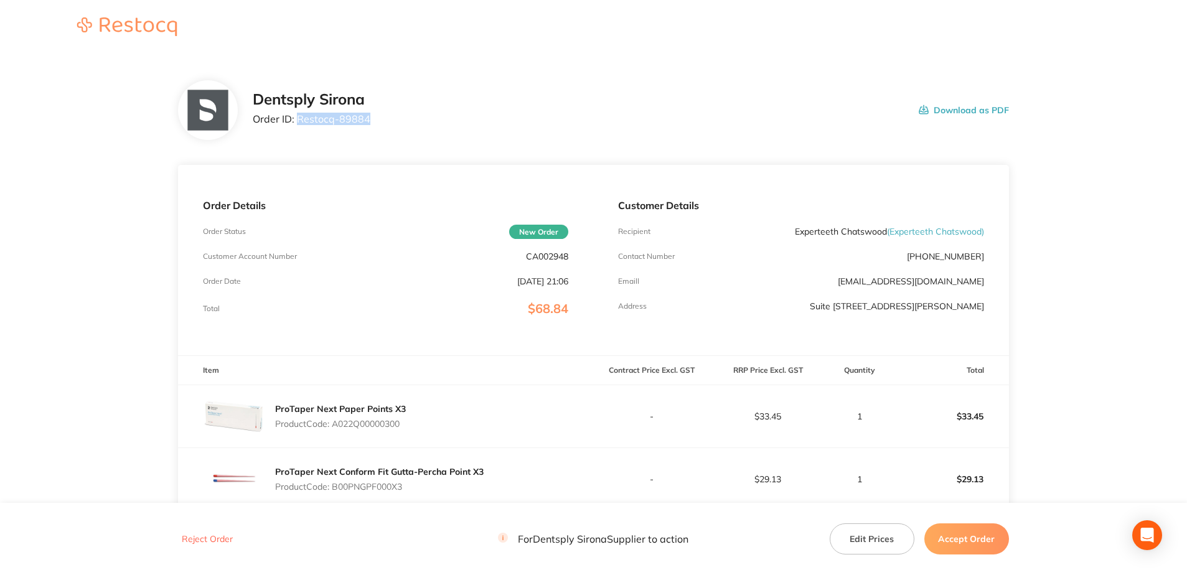 The width and height of the screenshot is (1187, 575). I want to click on p: CA002948, so click(547, 257).